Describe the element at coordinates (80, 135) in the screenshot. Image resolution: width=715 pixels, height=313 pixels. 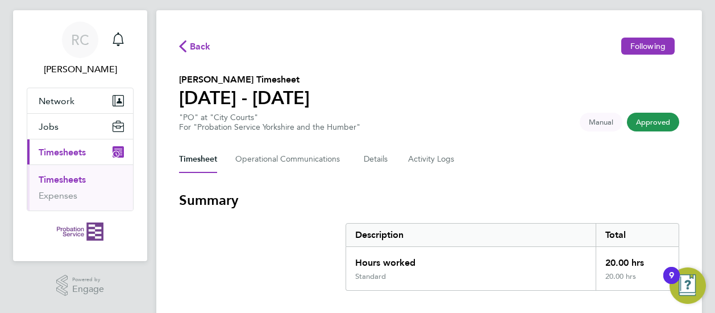
I see `nav: Main navigation` at that location.